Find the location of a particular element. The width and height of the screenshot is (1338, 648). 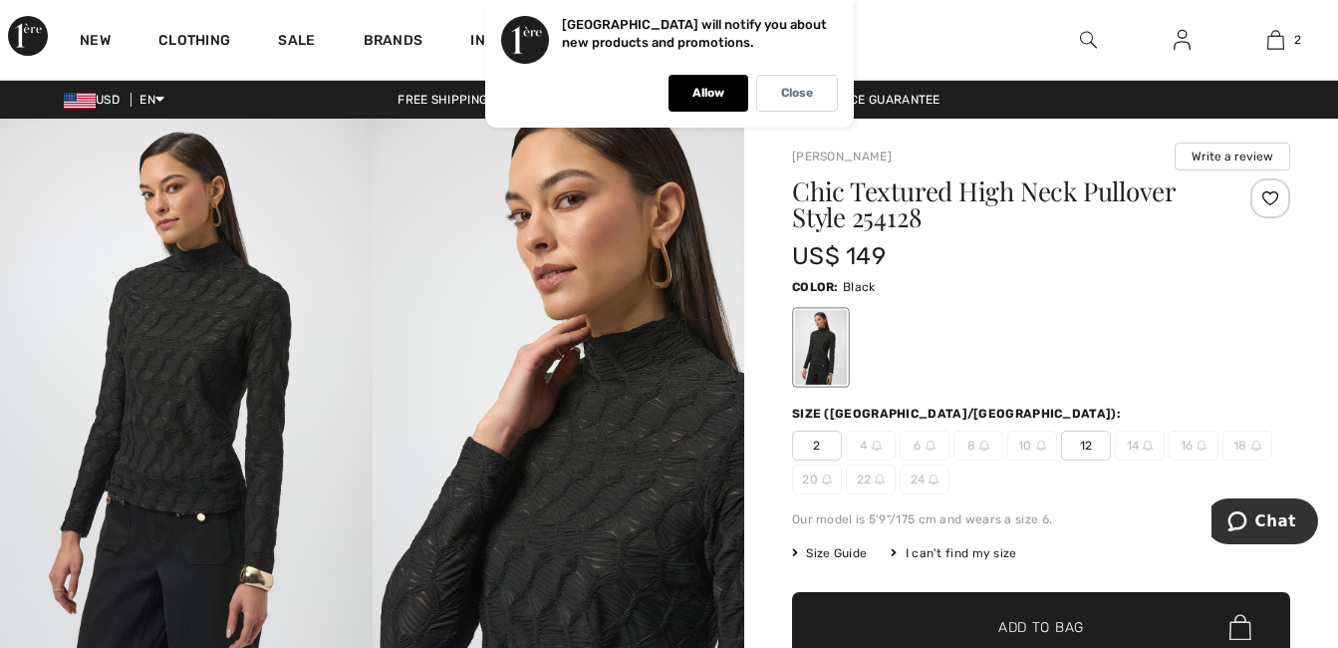

span: 22 is located at coordinates (871, 479).